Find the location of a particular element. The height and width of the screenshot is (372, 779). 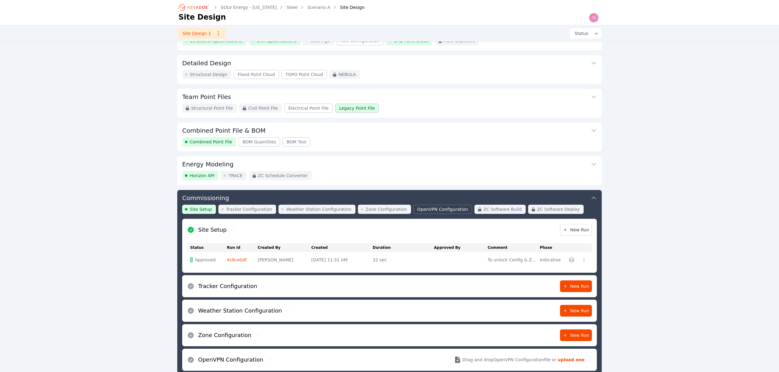

span: Structural Design is located at coordinates (209, 75).